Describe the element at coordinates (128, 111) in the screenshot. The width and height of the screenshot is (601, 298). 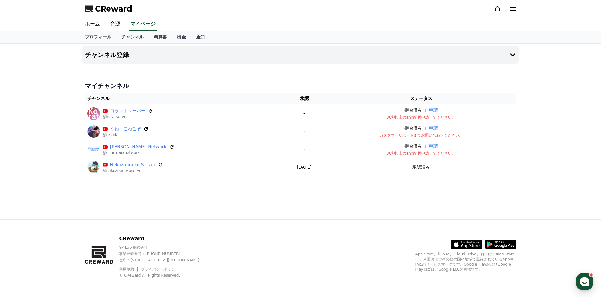
I see `a: コラットサーバー` at that location.